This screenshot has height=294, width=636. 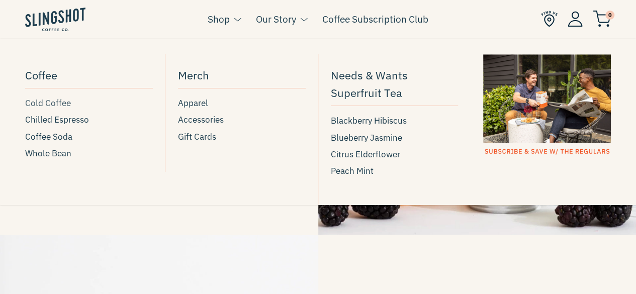 What do you see at coordinates (48, 103) in the screenshot?
I see `span: Cold Coffee` at bounding box center [48, 103].